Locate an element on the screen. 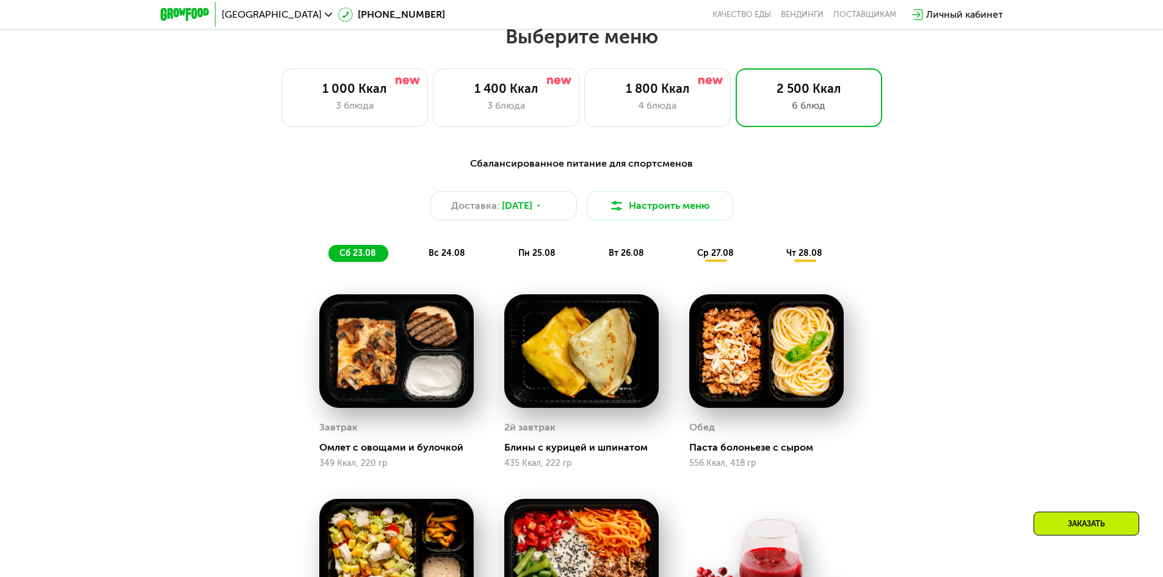 Image resolution: width=1163 pixels, height=577 pixels. span: вт 26.08 is located at coordinates (627, 253).